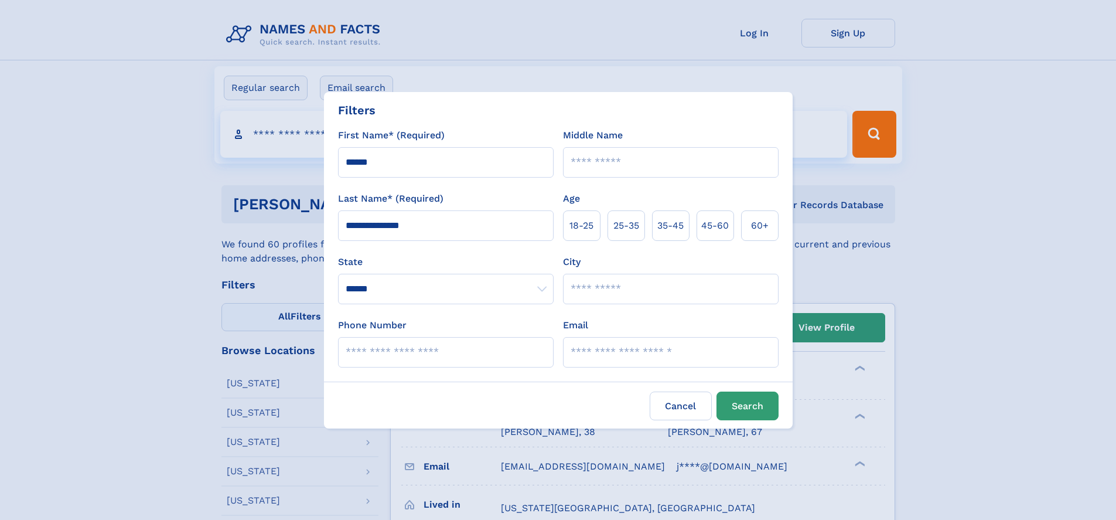 This screenshot has width=1116, height=520. I want to click on span: 35‑45, so click(670, 225).